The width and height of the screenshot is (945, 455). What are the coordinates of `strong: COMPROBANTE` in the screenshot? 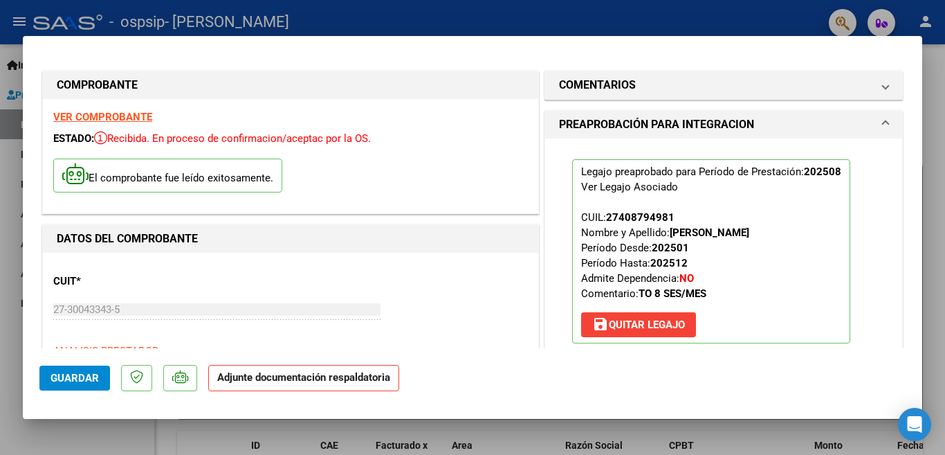 It's located at (97, 84).